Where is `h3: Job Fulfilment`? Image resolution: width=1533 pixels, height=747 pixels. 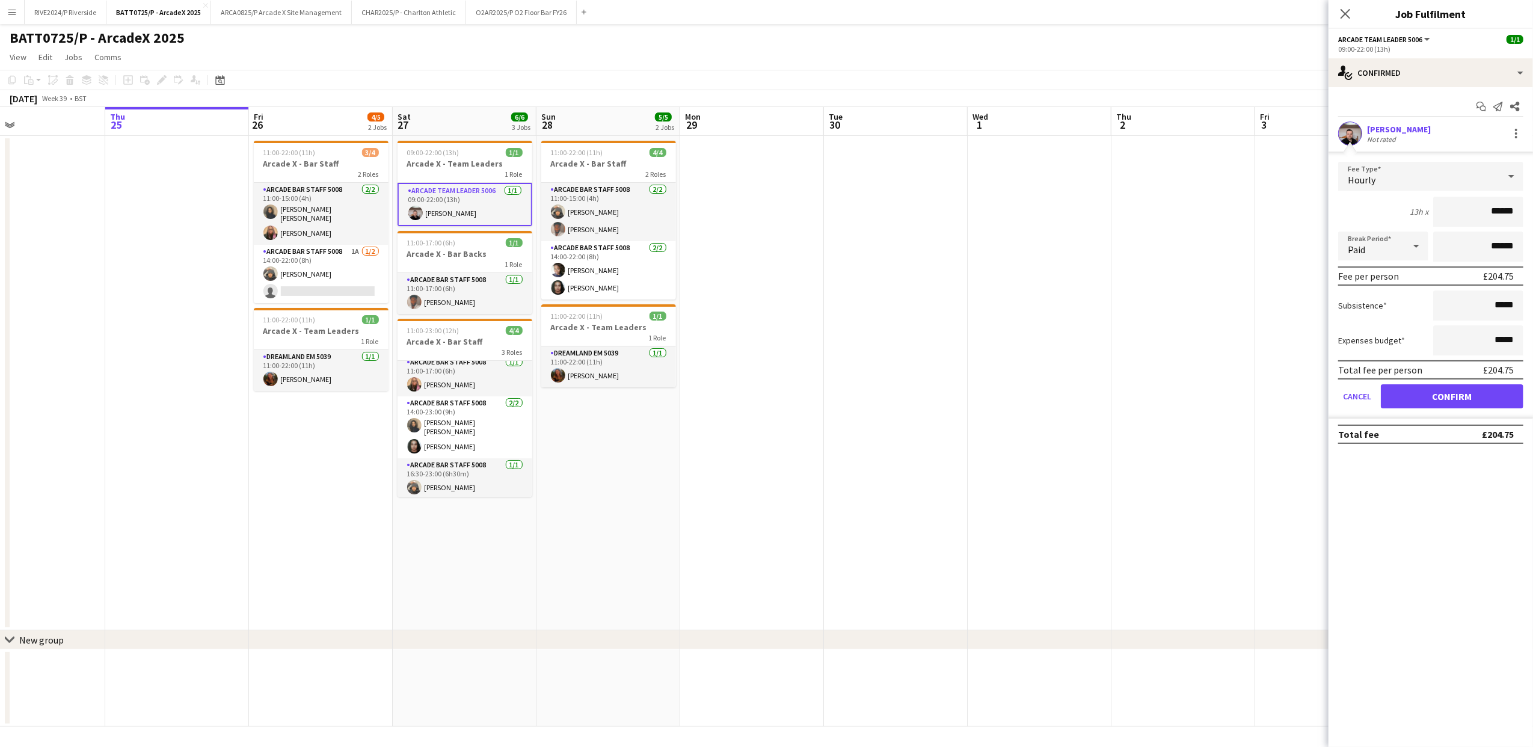 h3: Job Fulfilment is located at coordinates (1431, 14).